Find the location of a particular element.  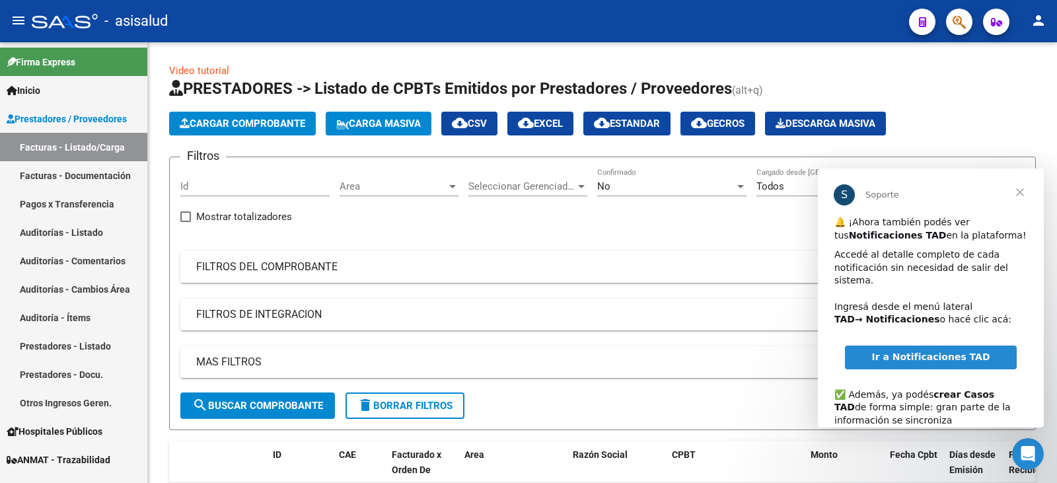

span: Carga Masiva is located at coordinates (378, 123).